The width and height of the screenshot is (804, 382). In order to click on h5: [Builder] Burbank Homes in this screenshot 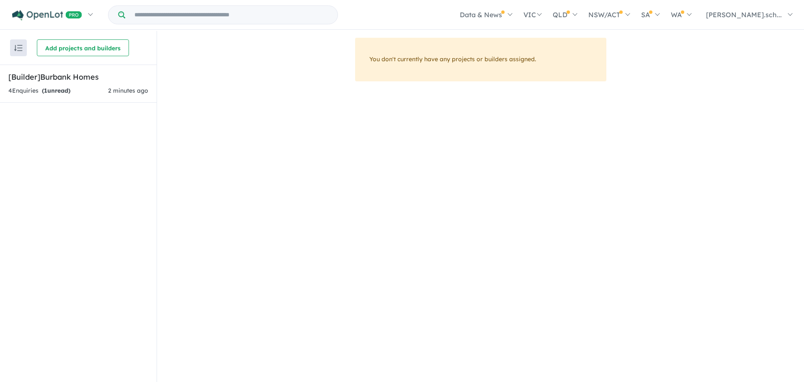, I will do `click(78, 77)`.